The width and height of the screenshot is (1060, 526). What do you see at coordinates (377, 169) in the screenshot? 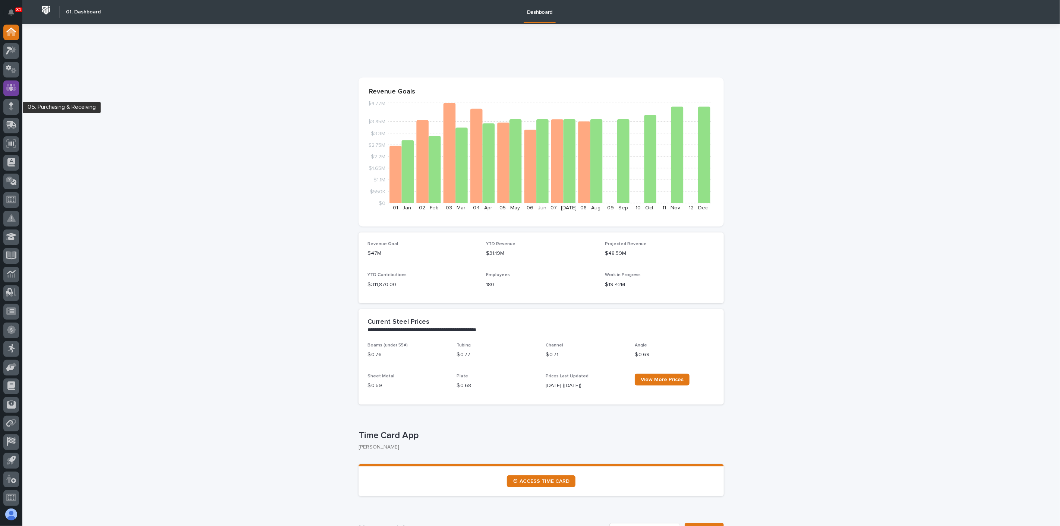
I see `tspan: $1.65M` at bounding box center [377, 169].